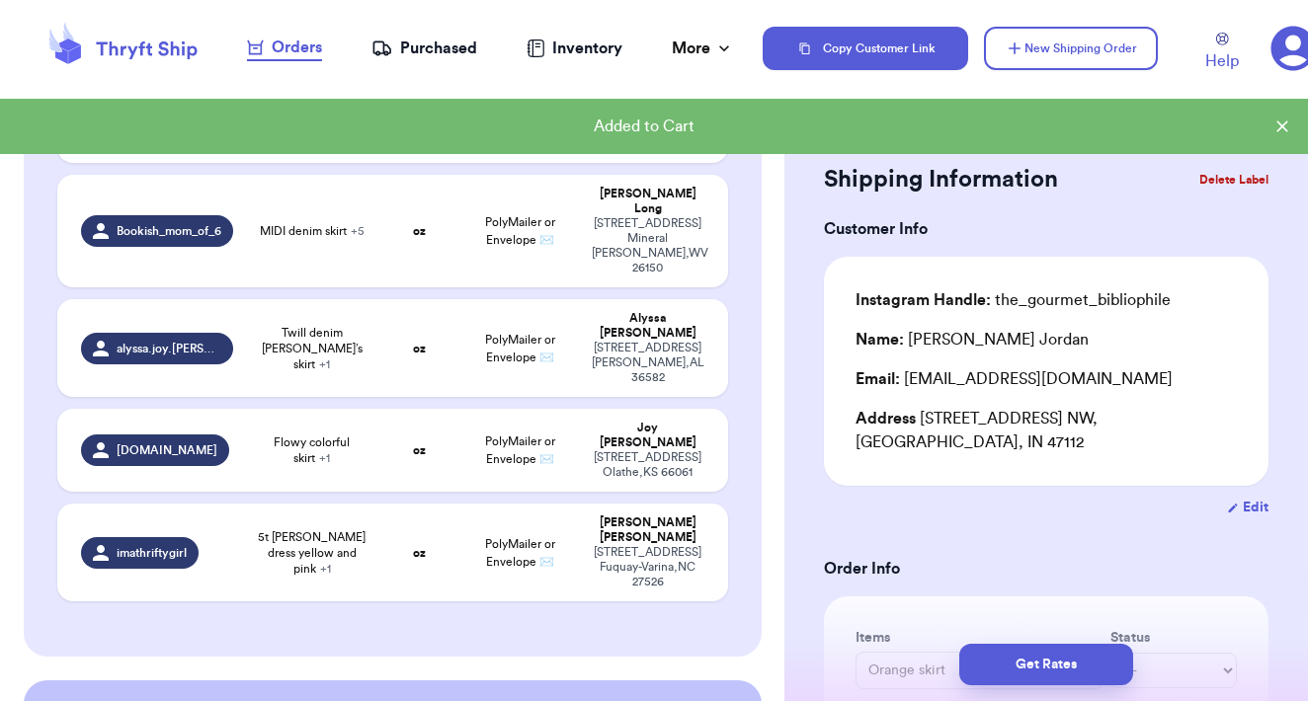 The image size is (1308, 701). What do you see at coordinates (1233, 180) in the screenshot?
I see `button: Delete Label` at bounding box center [1233, 180].